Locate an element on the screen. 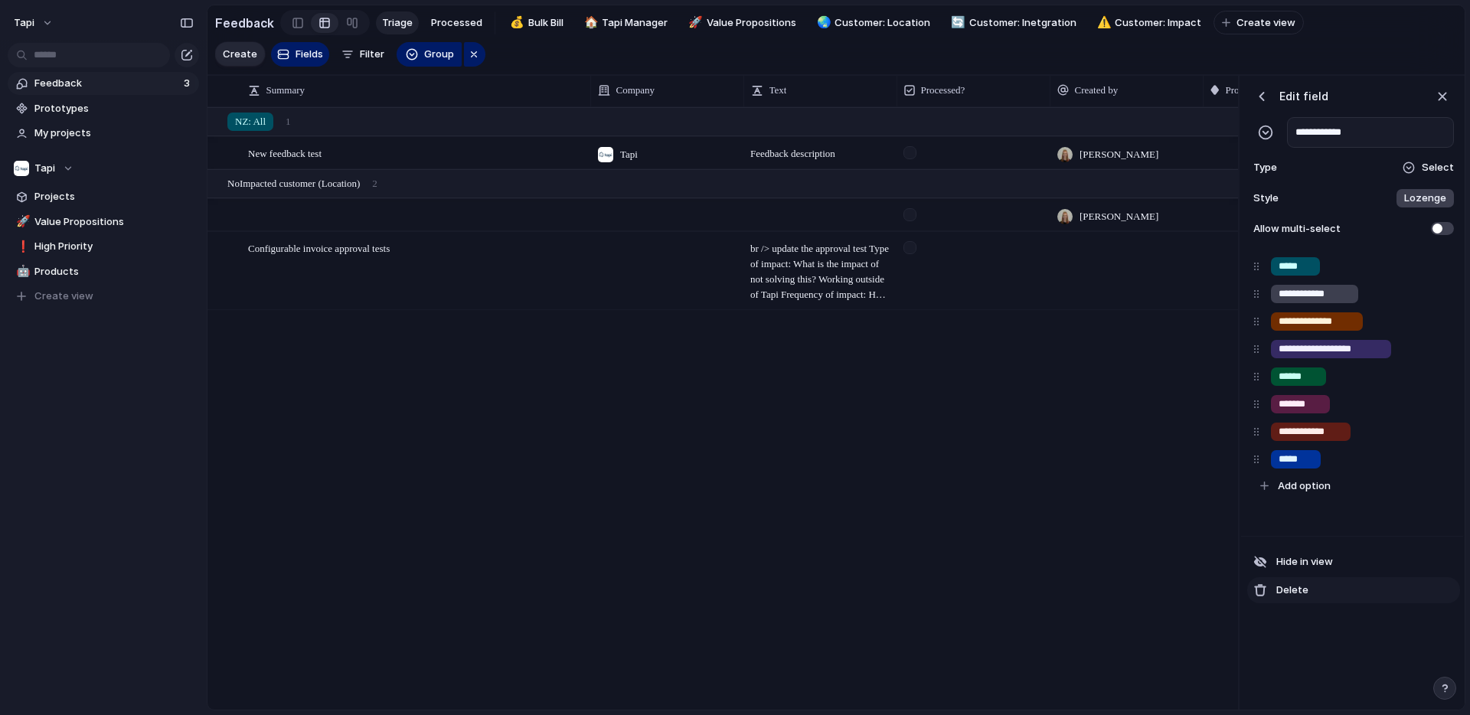 This screenshot has width=1470, height=715. a: ❗High Priority is located at coordinates (103, 247).